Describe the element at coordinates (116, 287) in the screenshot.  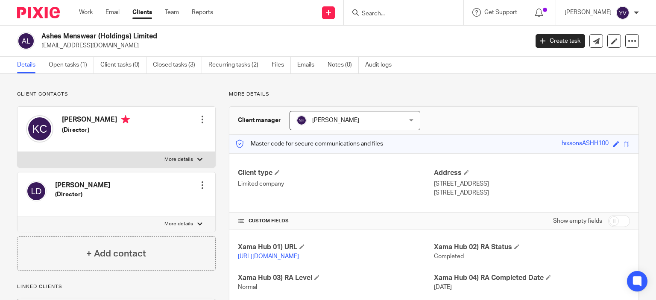
I see `p: Linked clients` at that location.